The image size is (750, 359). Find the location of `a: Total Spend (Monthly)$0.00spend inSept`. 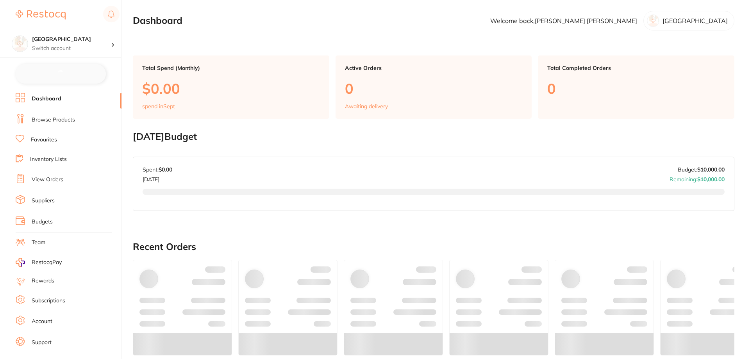

a: Total Spend (Monthly)$0.00spend inSept is located at coordinates (231, 87).